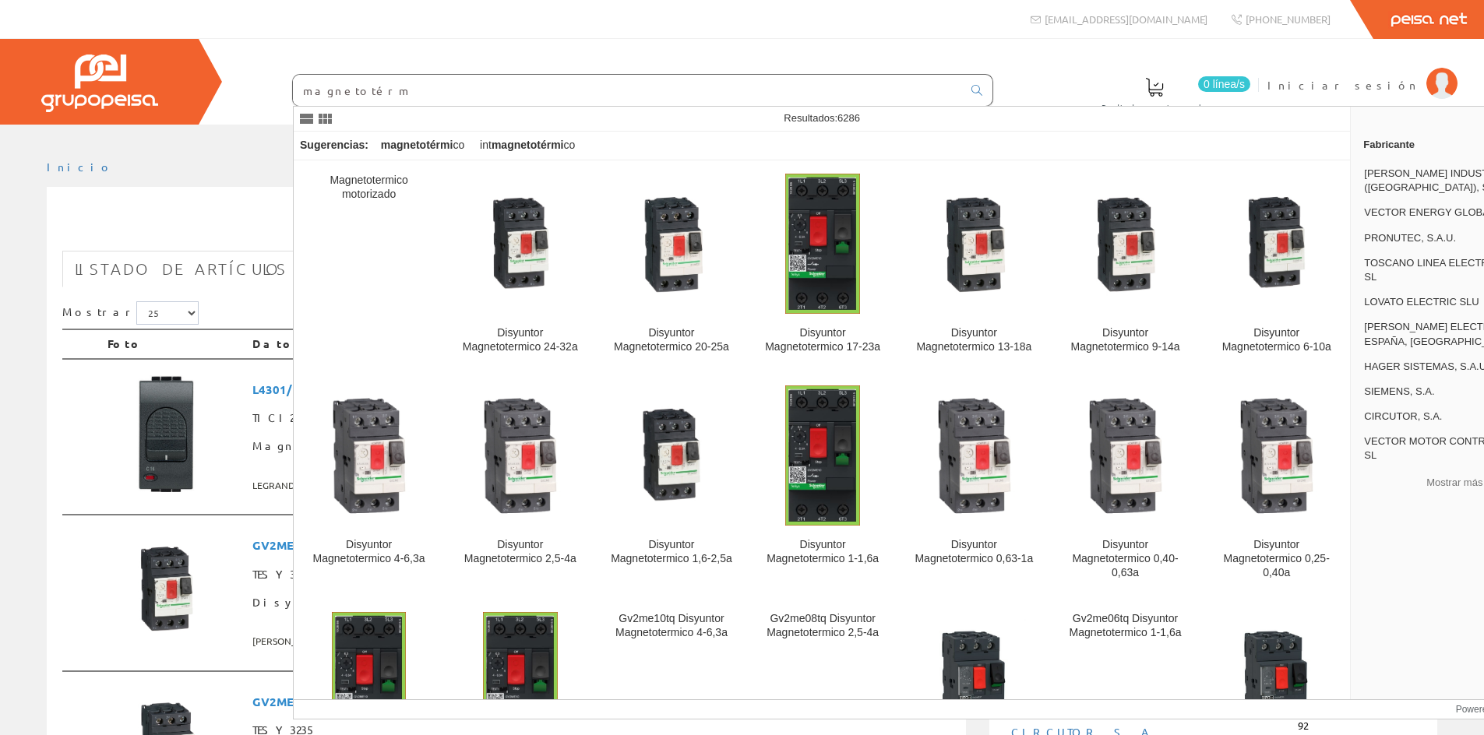 This screenshot has width=1484, height=735. Describe the element at coordinates (598, 545) in the screenshot. I see `span: GV2ME32` at that location.